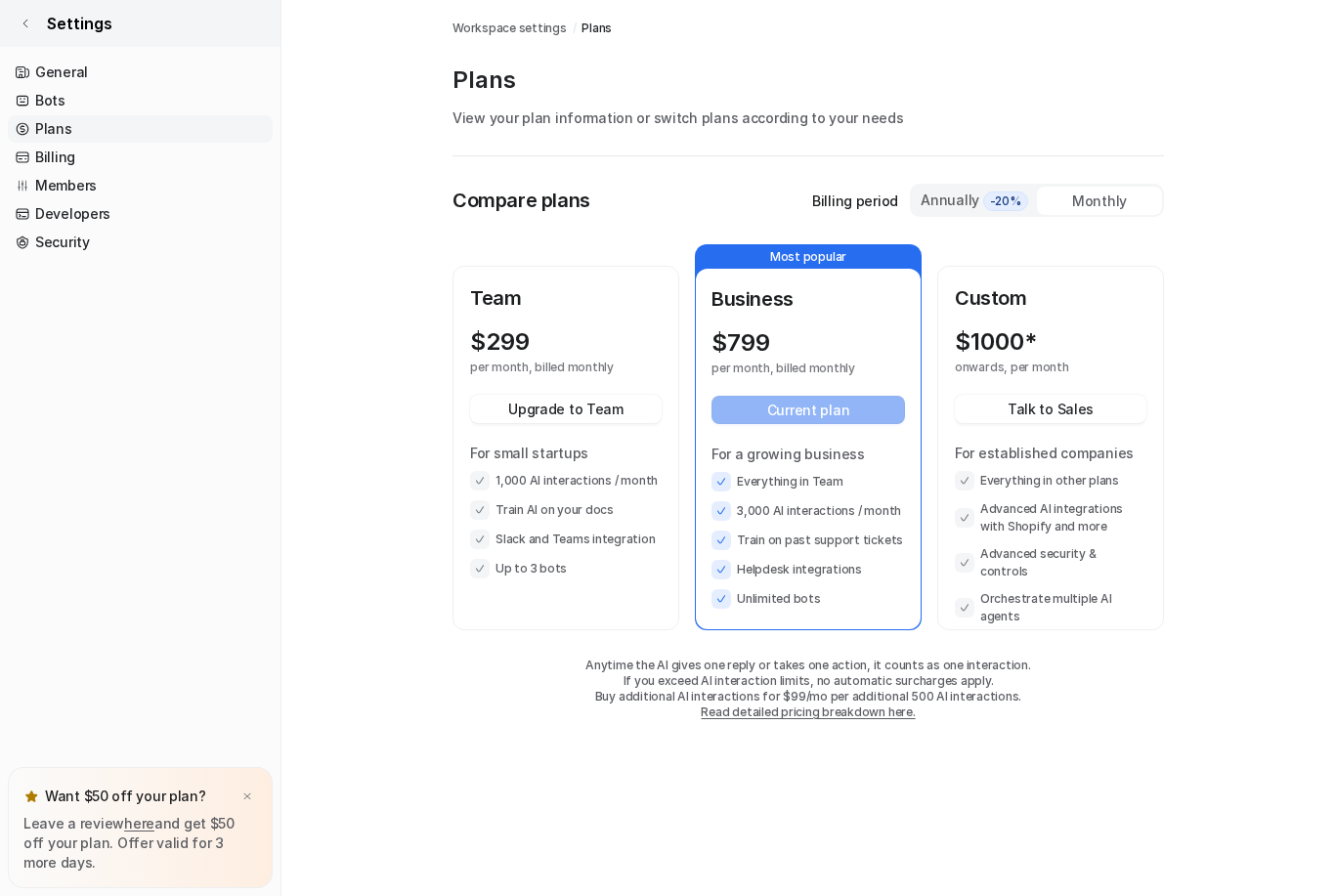 Image resolution: width=1335 pixels, height=896 pixels. Describe the element at coordinates (168, 297) in the screenshot. I see `div: You’ll get replies here and in your email: ✉️` at that location.